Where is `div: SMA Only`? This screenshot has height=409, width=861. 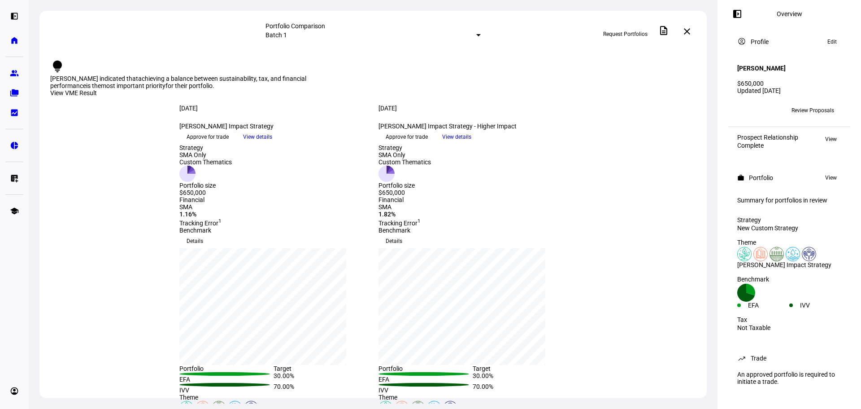 div: SMA Only is located at coordinates (405, 155).